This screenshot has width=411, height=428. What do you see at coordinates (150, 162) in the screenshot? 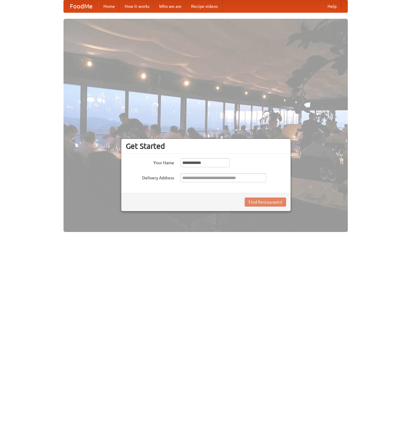
I see `label: Your Name` at bounding box center [150, 162].